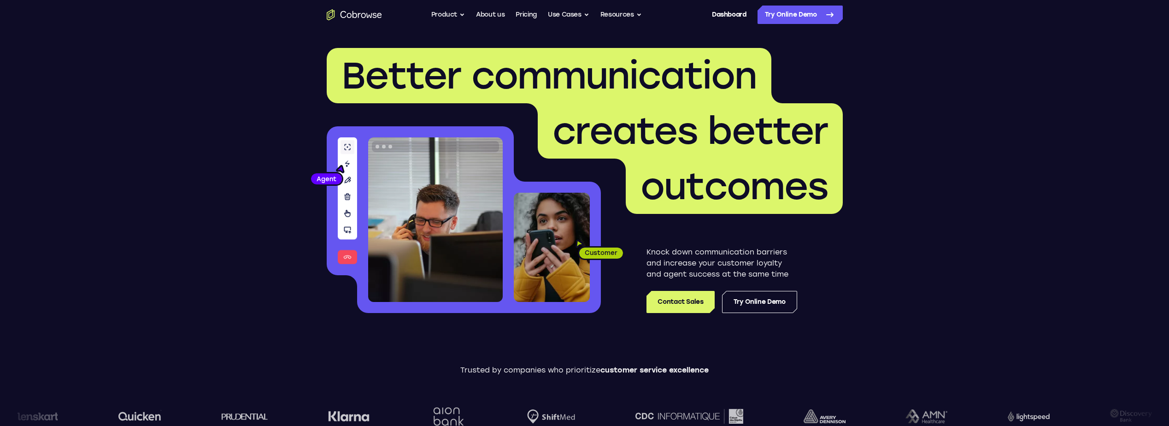 The height and width of the screenshot is (426, 1169). I want to click on a: Go to the home page, so click(354, 15).